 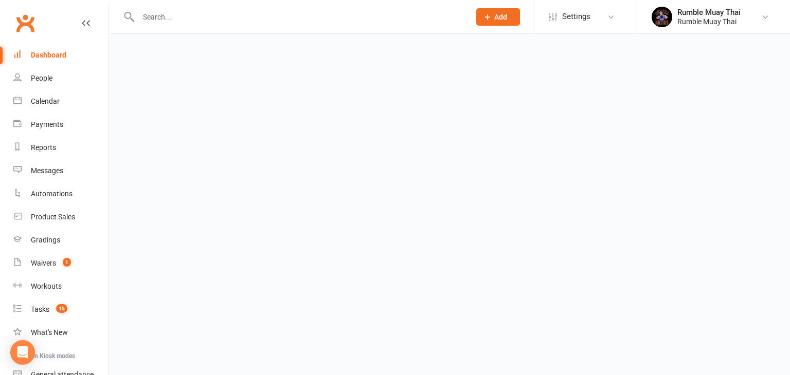 I want to click on a: Tasks 15, so click(x=61, y=310).